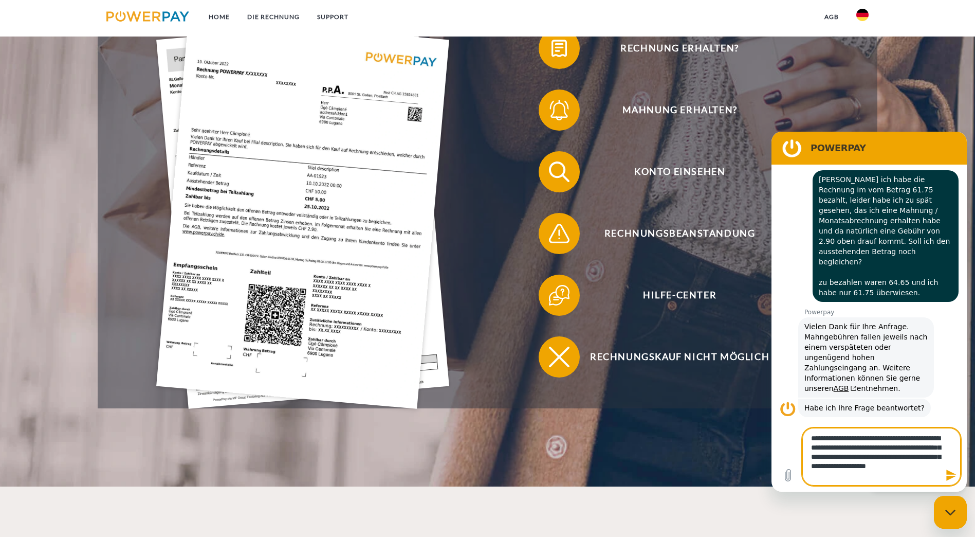  Describe the element at coordinates (559, 110) in the screenshot. I see `img: qb_bell.svg` at that location.